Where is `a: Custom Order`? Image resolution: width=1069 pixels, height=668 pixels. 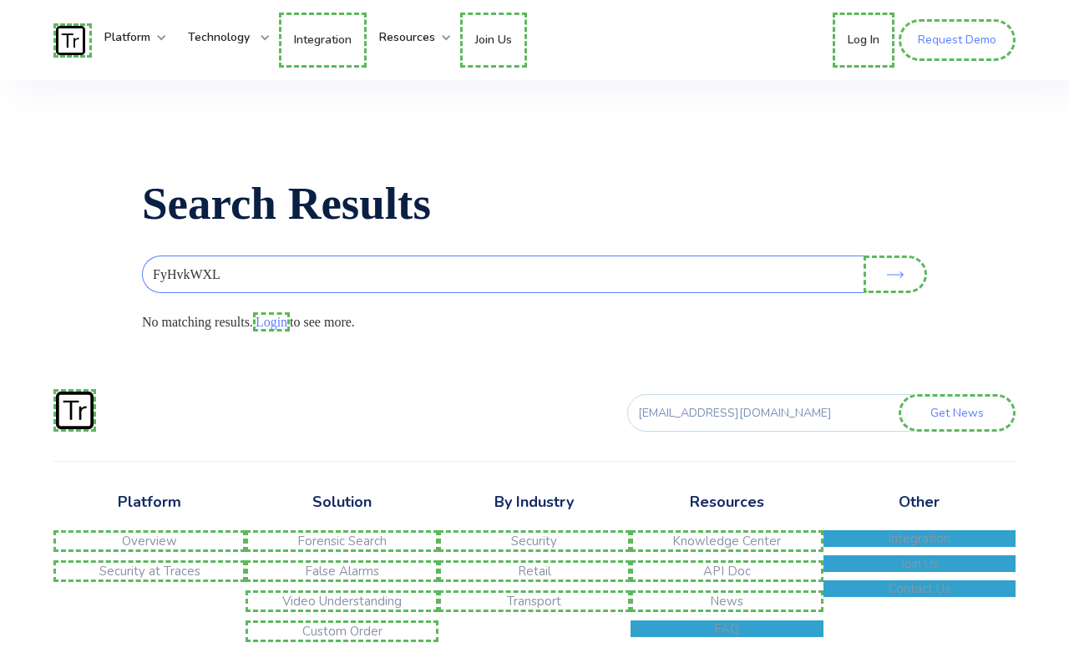
a: Custom Order is located at coordinates (341, 631).